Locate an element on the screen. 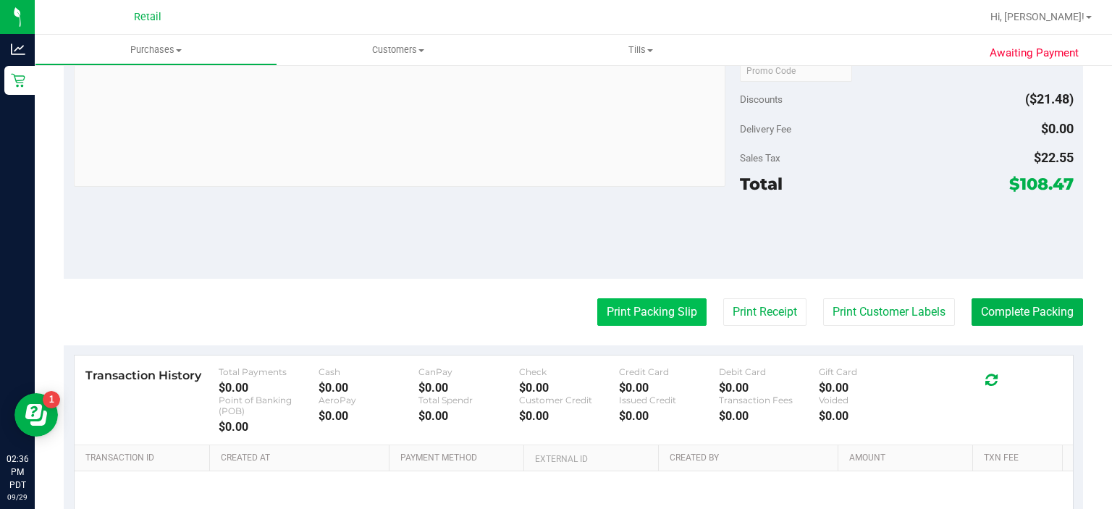 This screenshot has width=1112, height=509. p: 09/29 is located at coordinates (17, 497).